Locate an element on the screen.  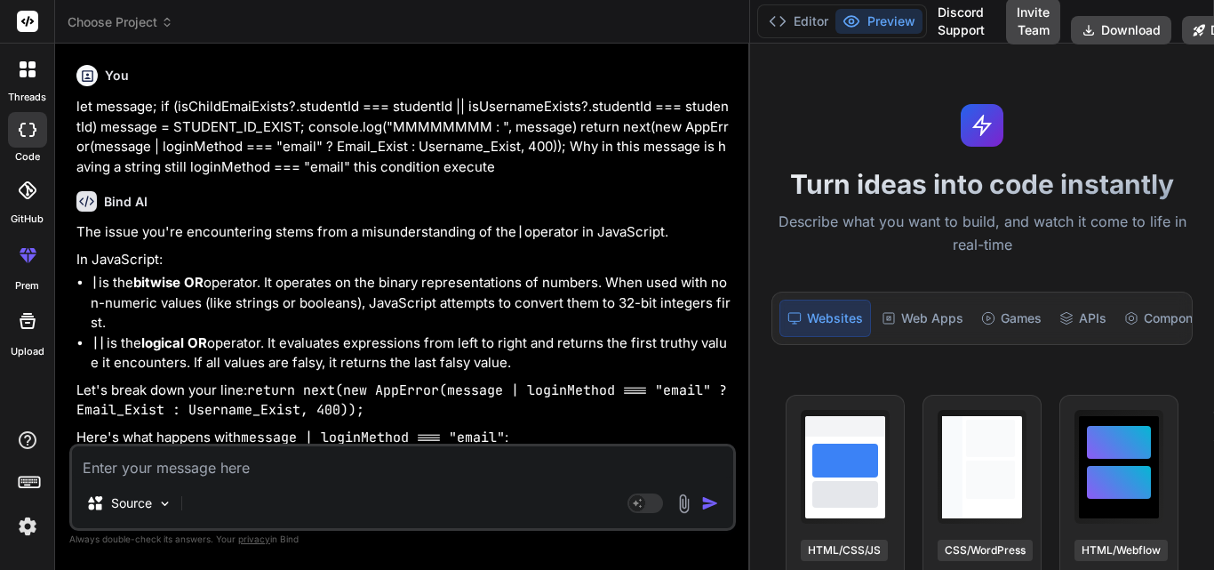
div: HTML/CSS/JS is located at coordinates (844, 550).